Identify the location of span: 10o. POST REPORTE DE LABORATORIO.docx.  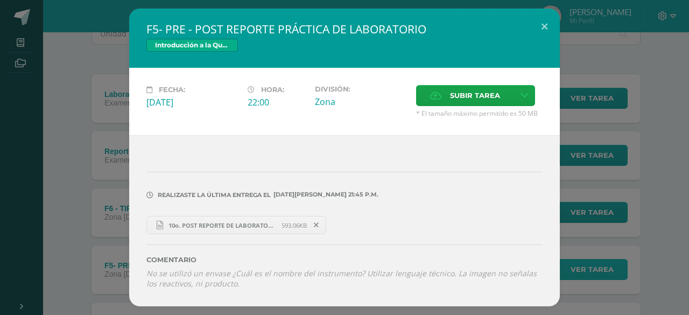
(222, 225).